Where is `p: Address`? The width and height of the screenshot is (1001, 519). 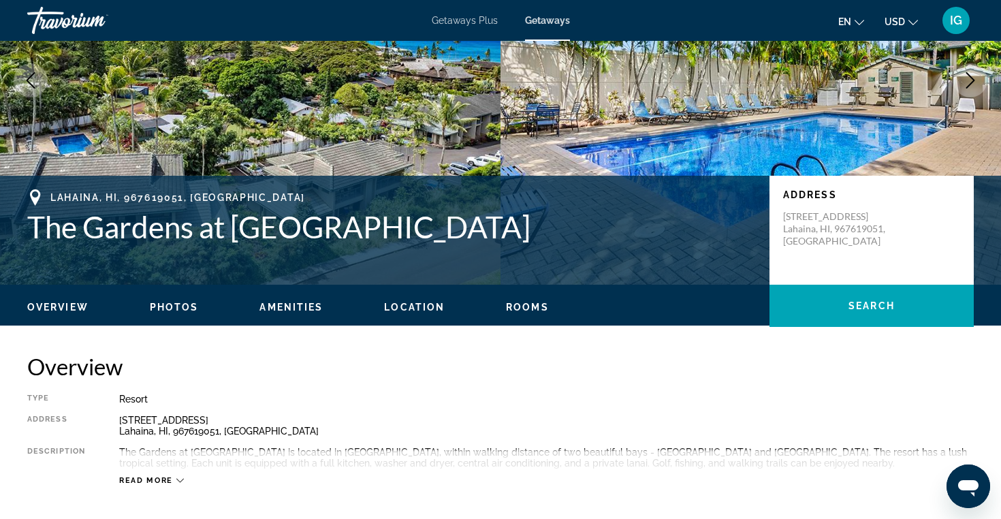
p: Address is located at coordinates (871, 195).